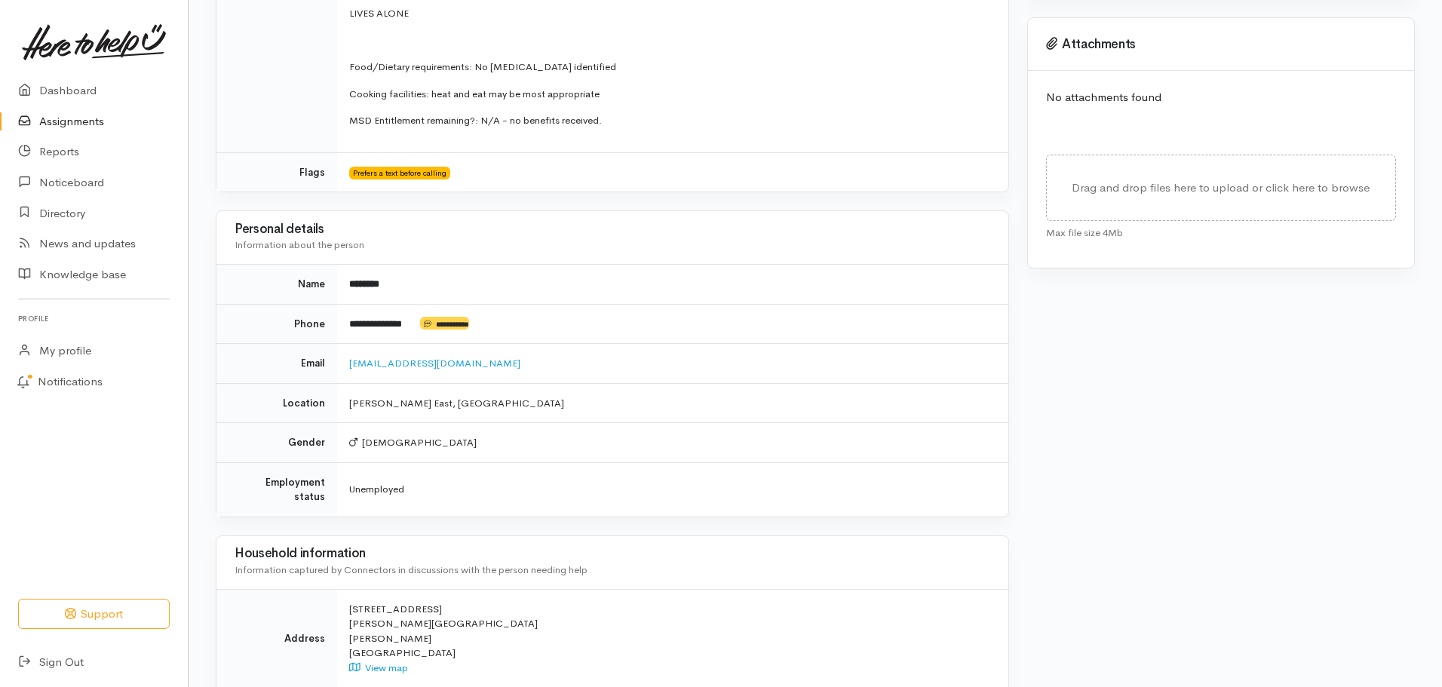  What do you see at coordinates (277, 403) in the screenshot?
I see `td: Location` at bounding box center [277, 403].